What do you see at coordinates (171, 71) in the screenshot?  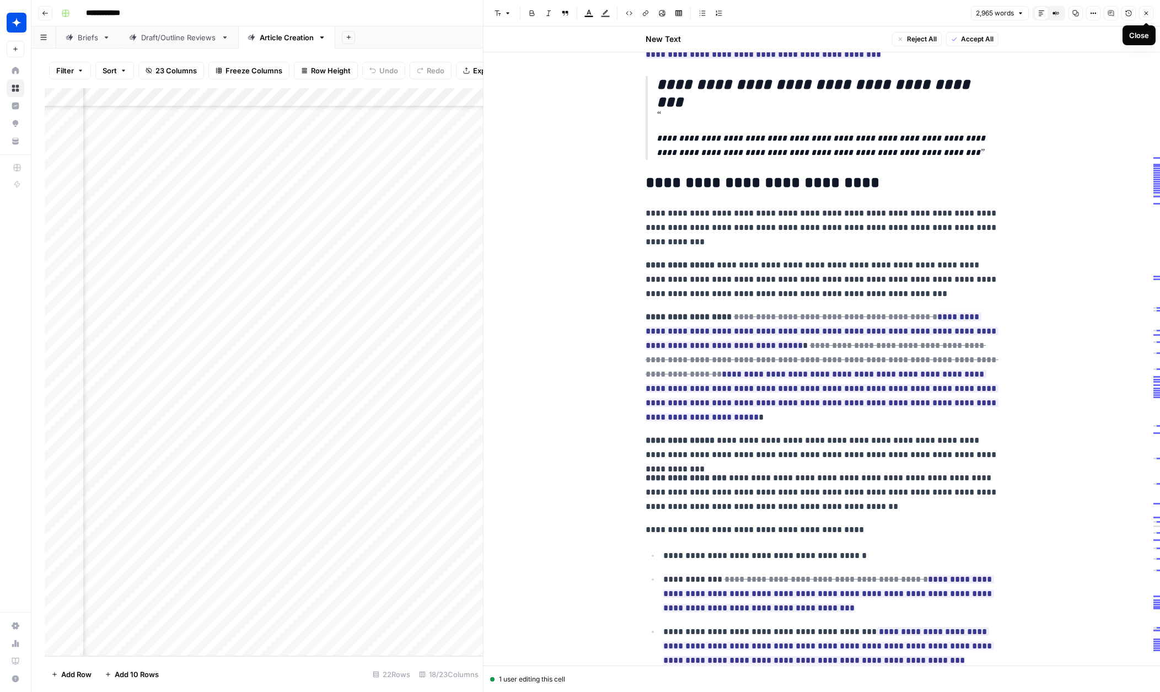 I see `button: 23 Columns` at bounding box center [171, 71].